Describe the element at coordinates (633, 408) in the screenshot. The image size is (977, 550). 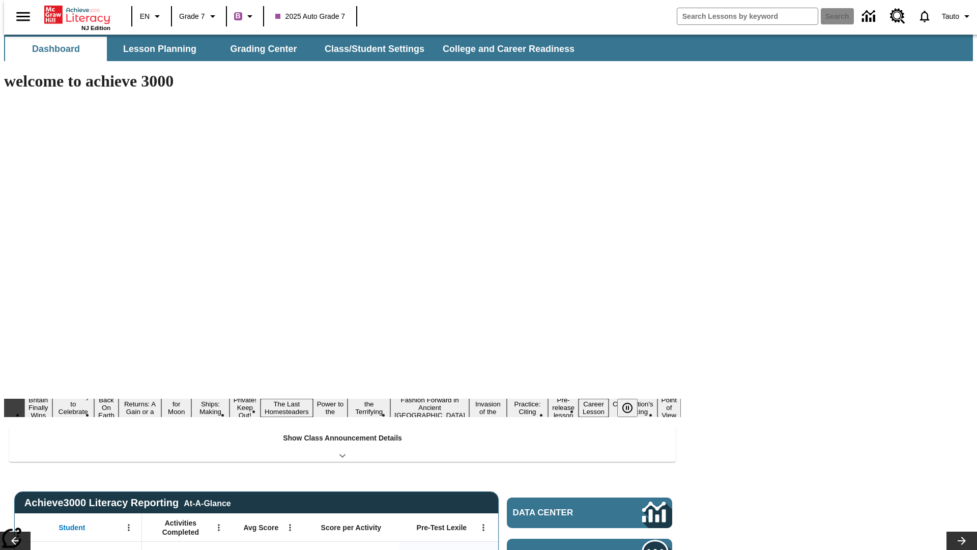
I see `button: Slide 16 The Constitution's Balancing Act` at that location.